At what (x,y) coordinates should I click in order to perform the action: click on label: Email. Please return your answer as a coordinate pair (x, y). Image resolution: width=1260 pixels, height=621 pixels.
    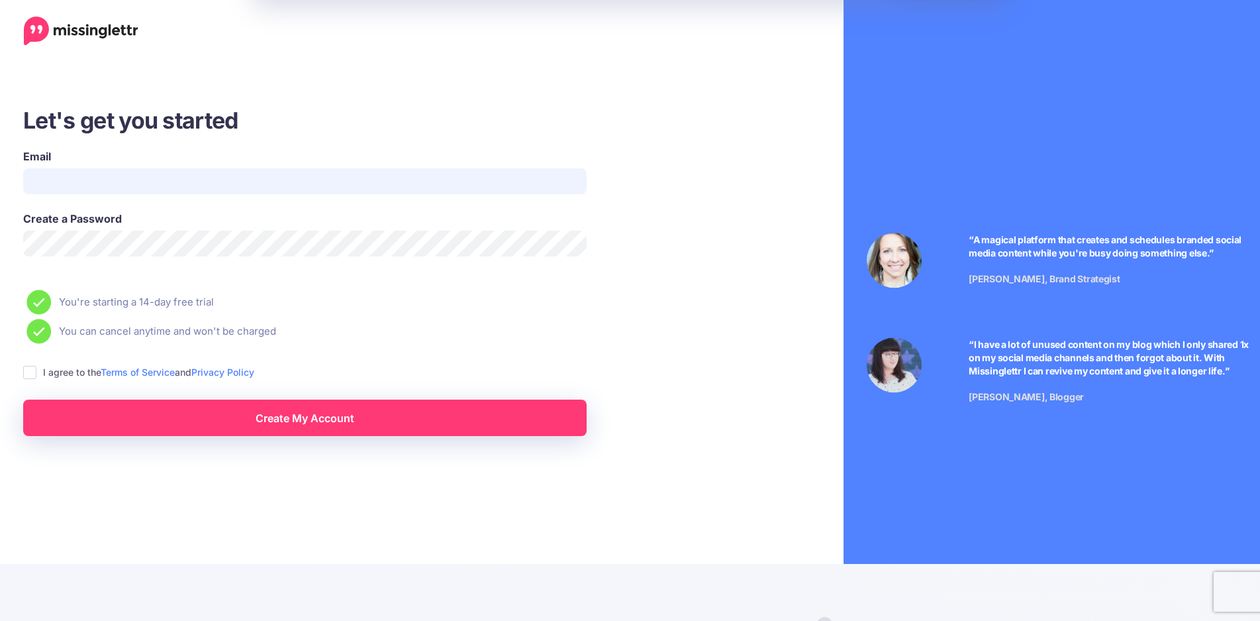
    Looking at the image, I should click on (305, 156).